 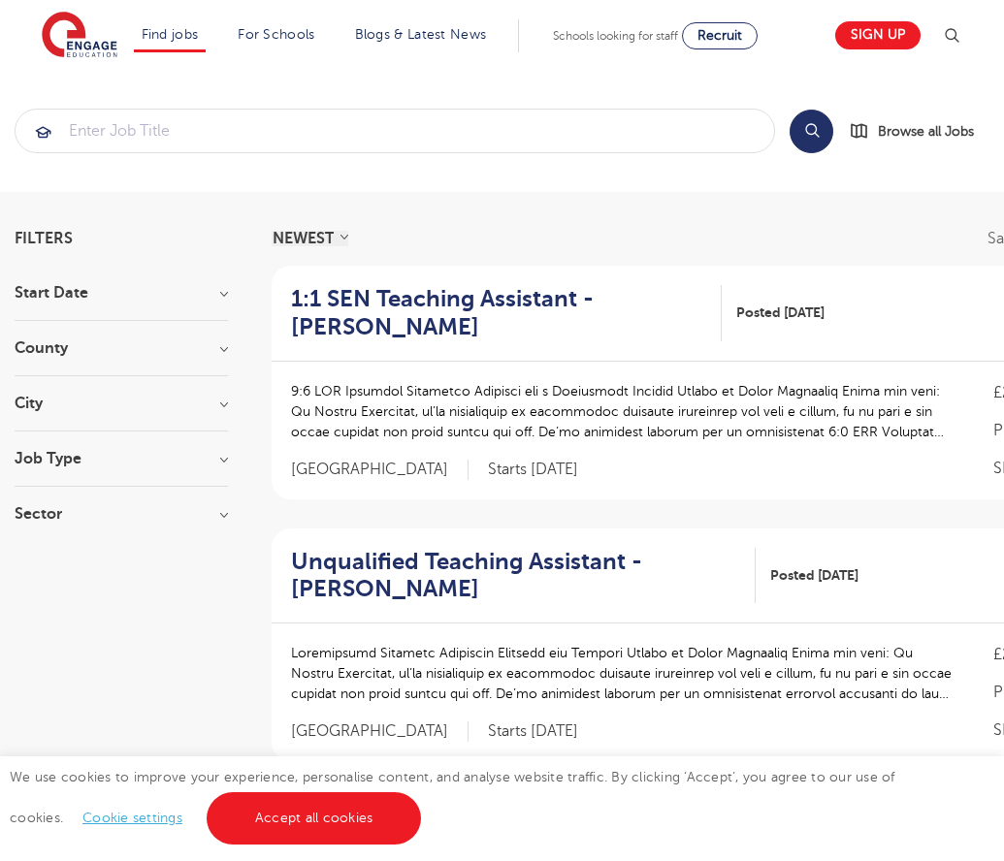 I want to click on input: Submit, so click(x=395, y=131).